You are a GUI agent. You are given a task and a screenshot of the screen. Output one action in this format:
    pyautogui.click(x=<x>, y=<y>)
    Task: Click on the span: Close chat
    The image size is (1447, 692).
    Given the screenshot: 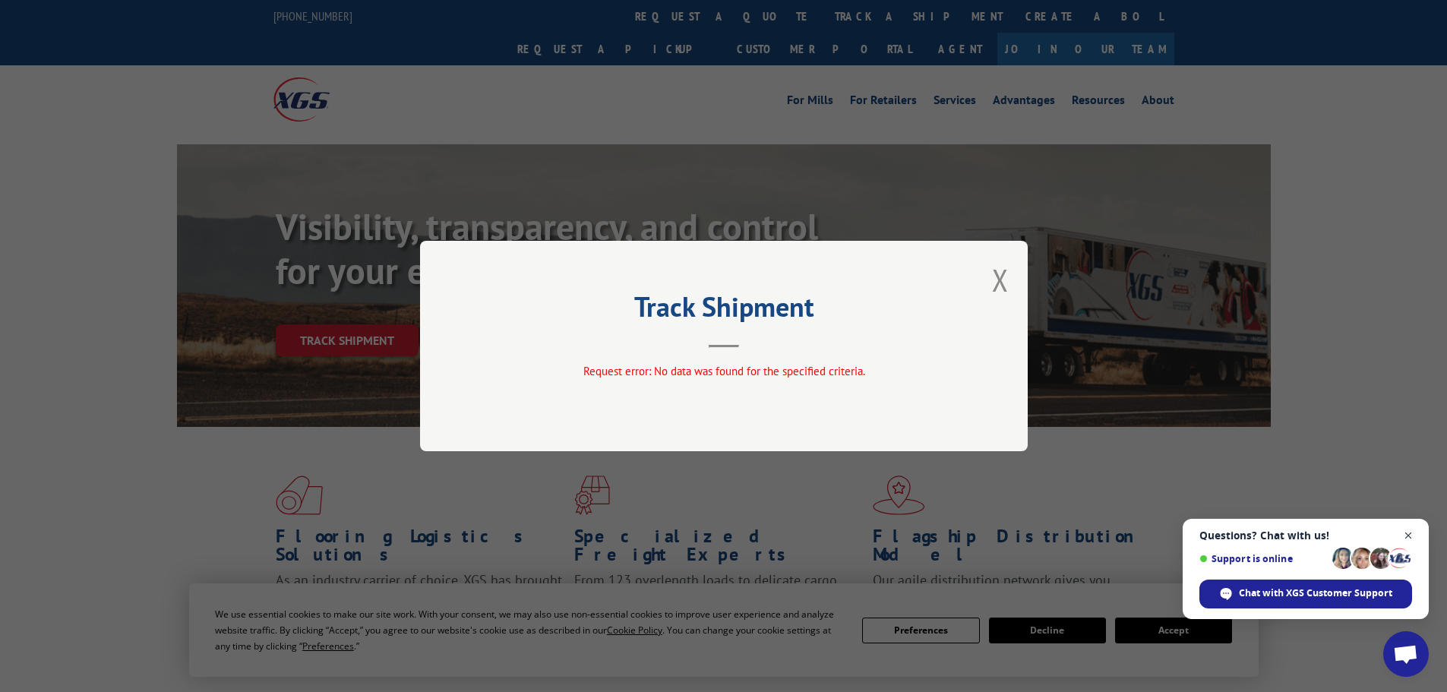 What is the action you would take?
    pyautogui.click(x=1409, y=536)
    